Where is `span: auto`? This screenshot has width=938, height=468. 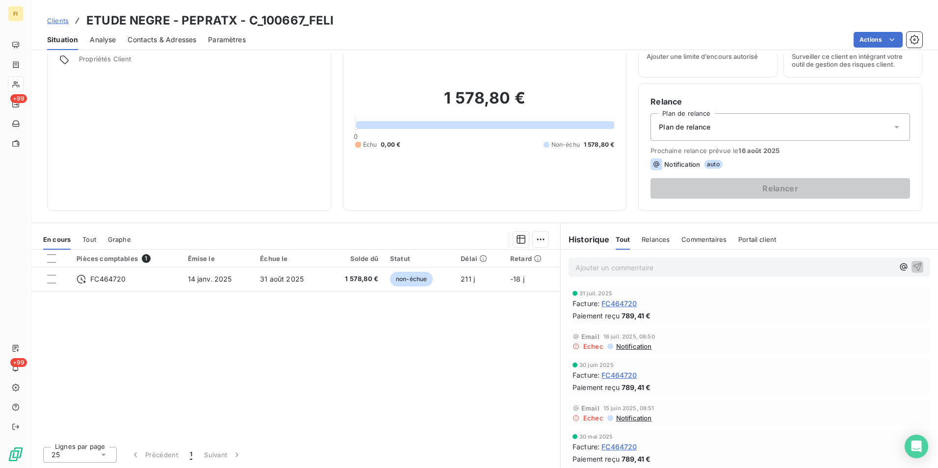 span: auto is located at coordinates (713, 164).